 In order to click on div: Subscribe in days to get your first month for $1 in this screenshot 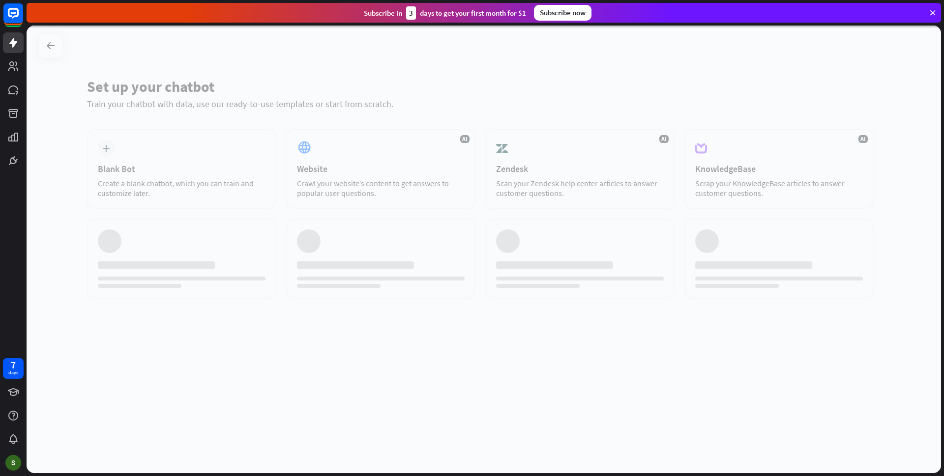, I will do `click(445, 13)`.